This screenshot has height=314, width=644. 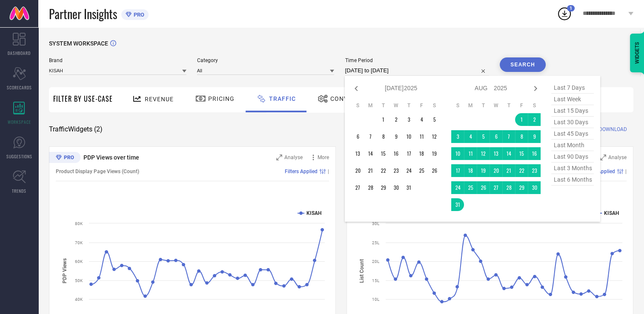 I want to click on td: Tue Jul 29 2025, so click(x=383, y=188).